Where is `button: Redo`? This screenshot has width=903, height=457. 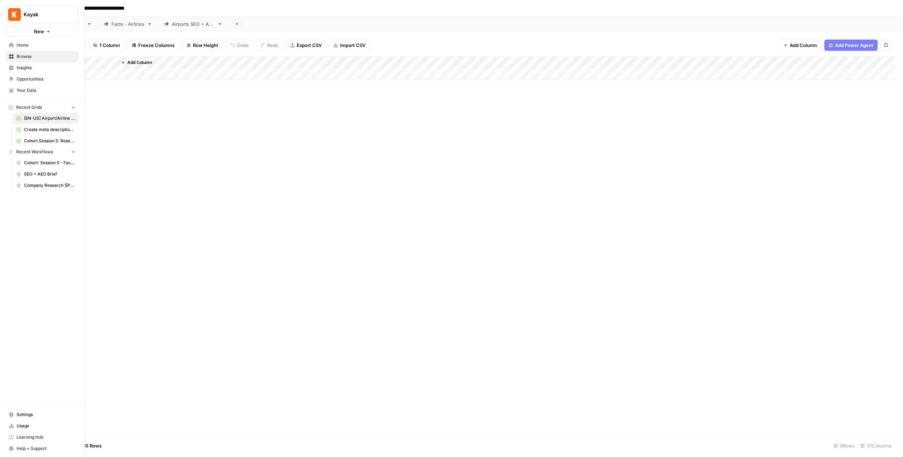
button: Redo is located at coordinates (270, 45).